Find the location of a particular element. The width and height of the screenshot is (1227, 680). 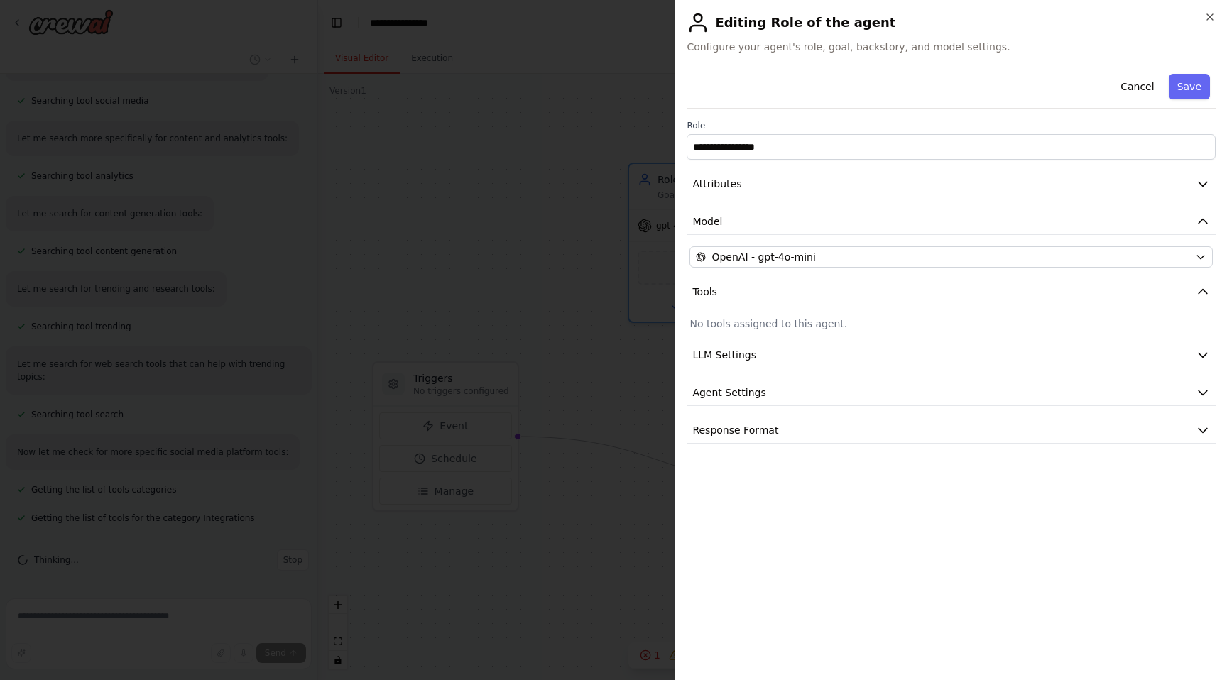

h2: Editing Role of the agent is located at coordinates (951, 23).